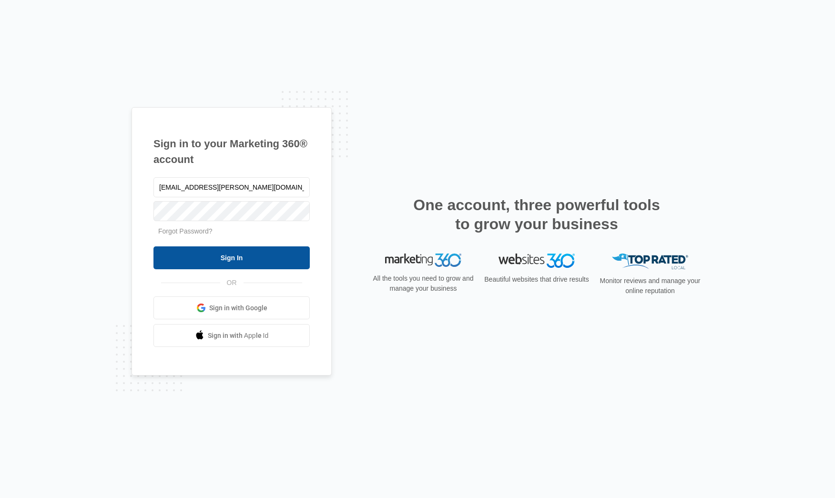  I want to click on h2: One account, three powerful tools to grow your business, so click(536, 214).